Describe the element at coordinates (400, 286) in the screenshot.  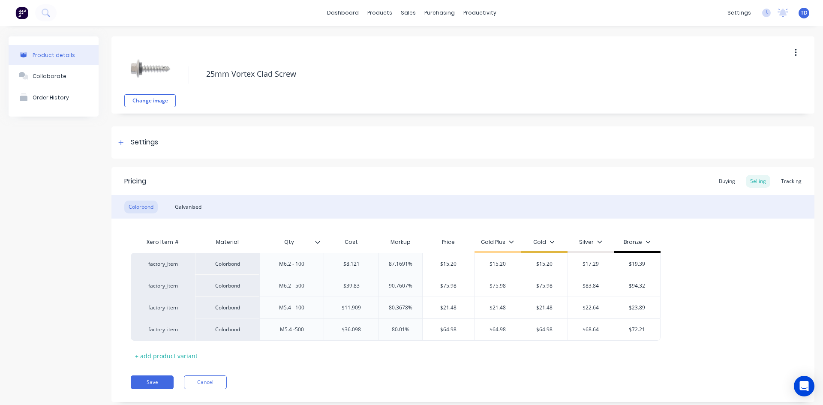
I see `div: 90.7607%` at that location.